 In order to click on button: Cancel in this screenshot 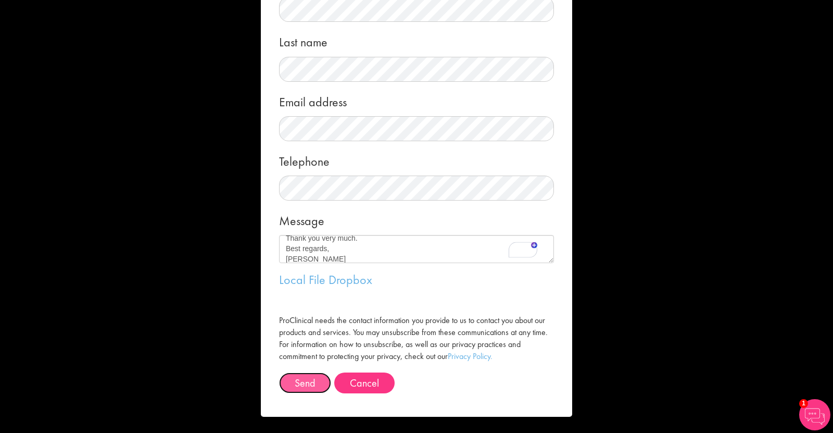, I will do `click(365, 383)`.